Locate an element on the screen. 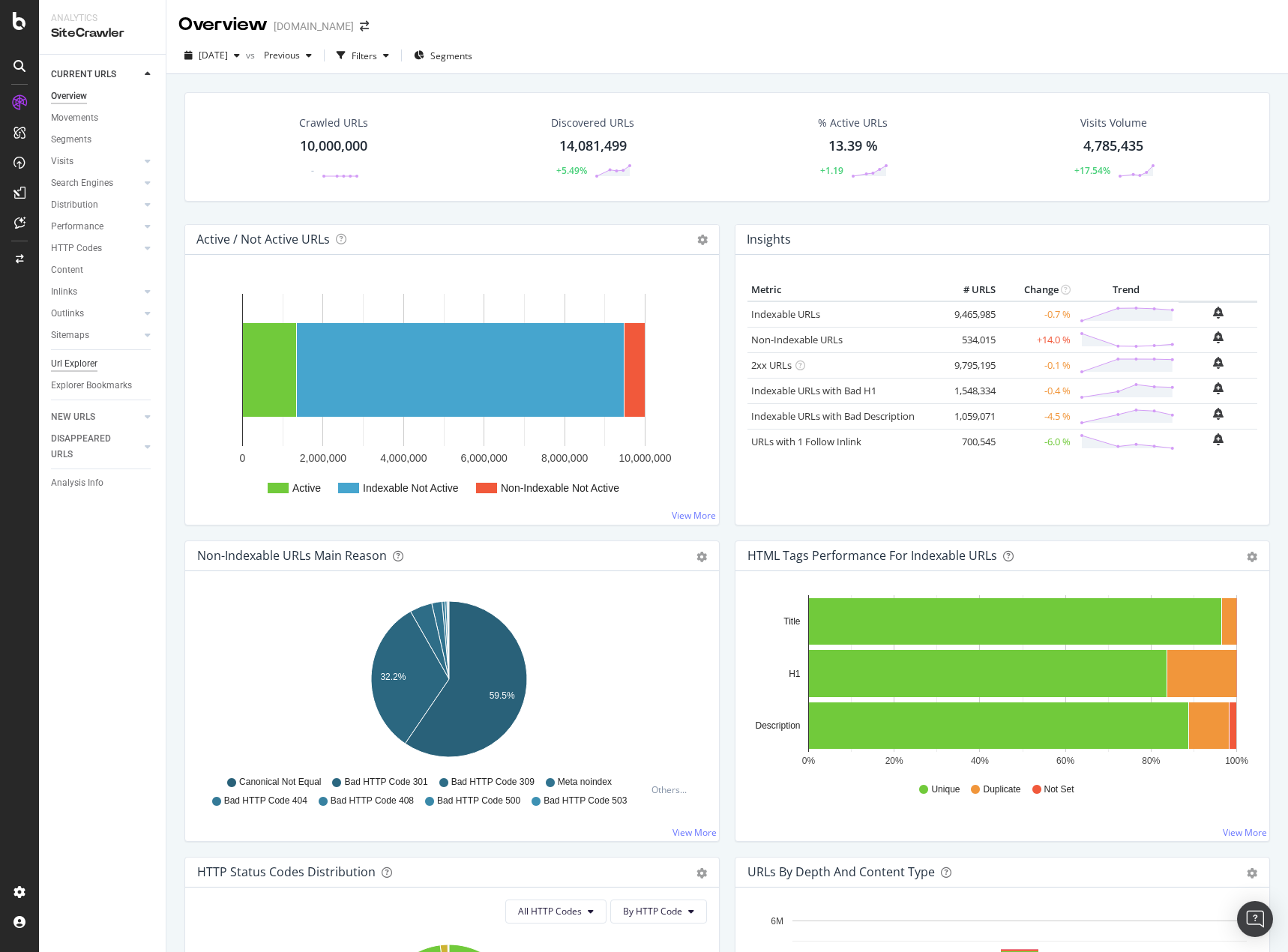  a: Search Engines is located at coordinates (95, 183).